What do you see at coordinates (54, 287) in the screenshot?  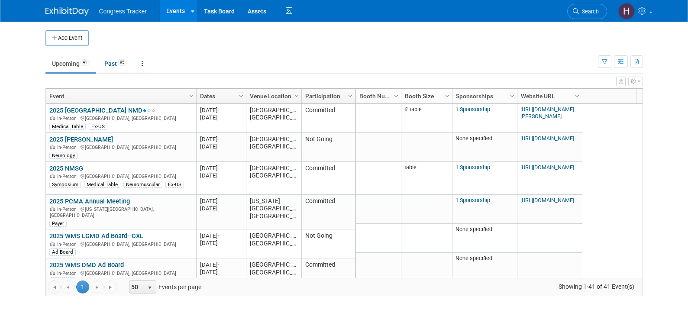 I see `span: Go to the first page` at bounding box center [54, 287].